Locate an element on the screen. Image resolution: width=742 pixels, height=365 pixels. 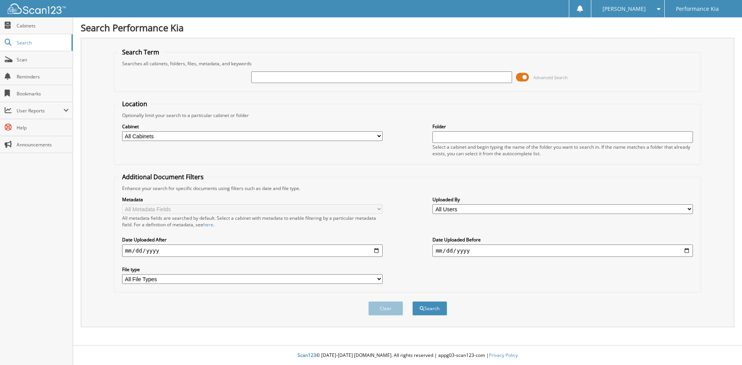
label: Metadata is located at coordinates (252, 199).